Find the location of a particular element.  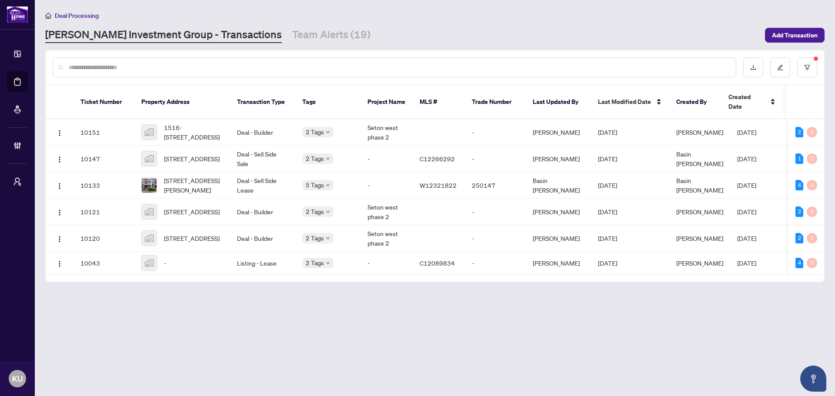

th: Project Name is located at coordinates (387, 102).